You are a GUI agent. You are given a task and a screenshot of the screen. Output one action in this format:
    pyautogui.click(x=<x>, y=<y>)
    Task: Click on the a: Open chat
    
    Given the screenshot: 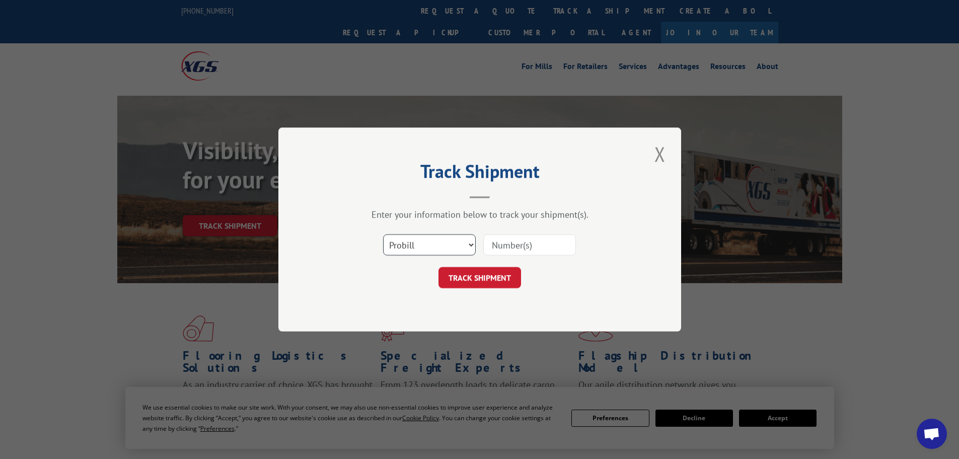 What is the action you would take?
    pyautogui.click(x=932, y=434)
    